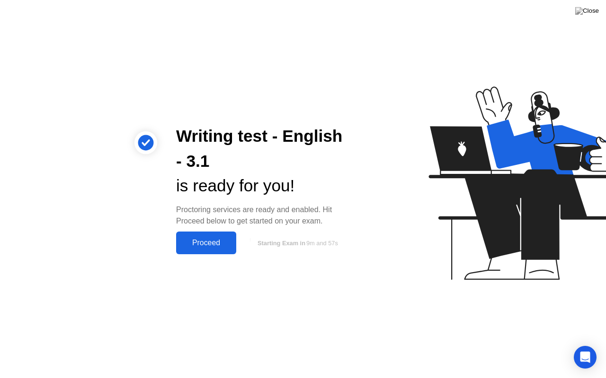 The height and width of the screenshot is (378, 606). I want to click on button: Proceed, so click(206, 243).